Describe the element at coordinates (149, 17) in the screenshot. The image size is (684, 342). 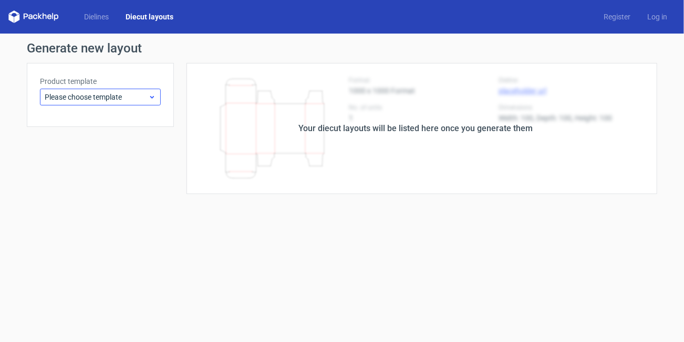
I see `a: Diecut layouts` at that location.